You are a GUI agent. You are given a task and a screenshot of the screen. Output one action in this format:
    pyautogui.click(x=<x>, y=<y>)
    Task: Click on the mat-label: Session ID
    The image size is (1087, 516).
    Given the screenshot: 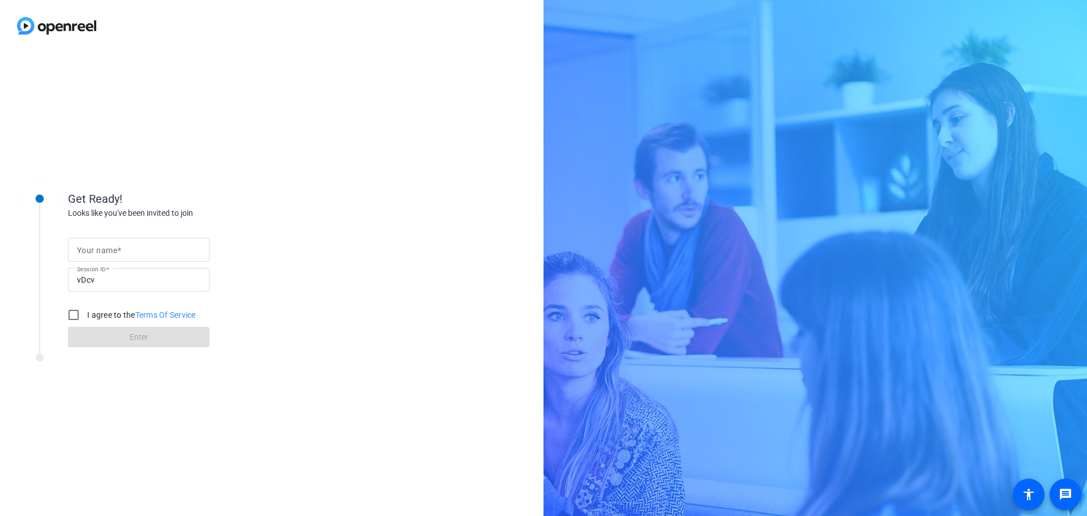 What is the action you would take?
    pyautogui.click(x=91, y=269)
    